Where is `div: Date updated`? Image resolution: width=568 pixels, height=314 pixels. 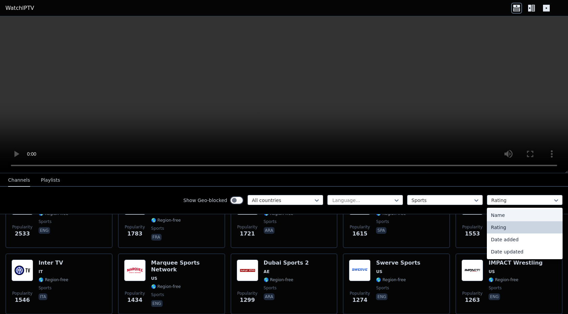 div: Date updated is located at coordinates (525, 252).